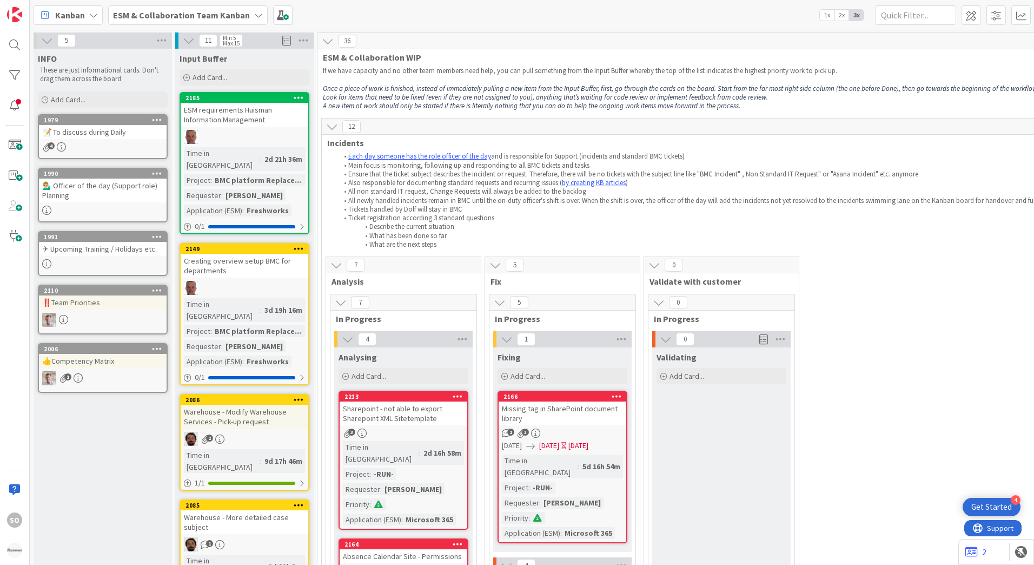 Image resolution: width=1034 pixels, height=565 pixels. I want to click on span: INFO, so click(47, 58).